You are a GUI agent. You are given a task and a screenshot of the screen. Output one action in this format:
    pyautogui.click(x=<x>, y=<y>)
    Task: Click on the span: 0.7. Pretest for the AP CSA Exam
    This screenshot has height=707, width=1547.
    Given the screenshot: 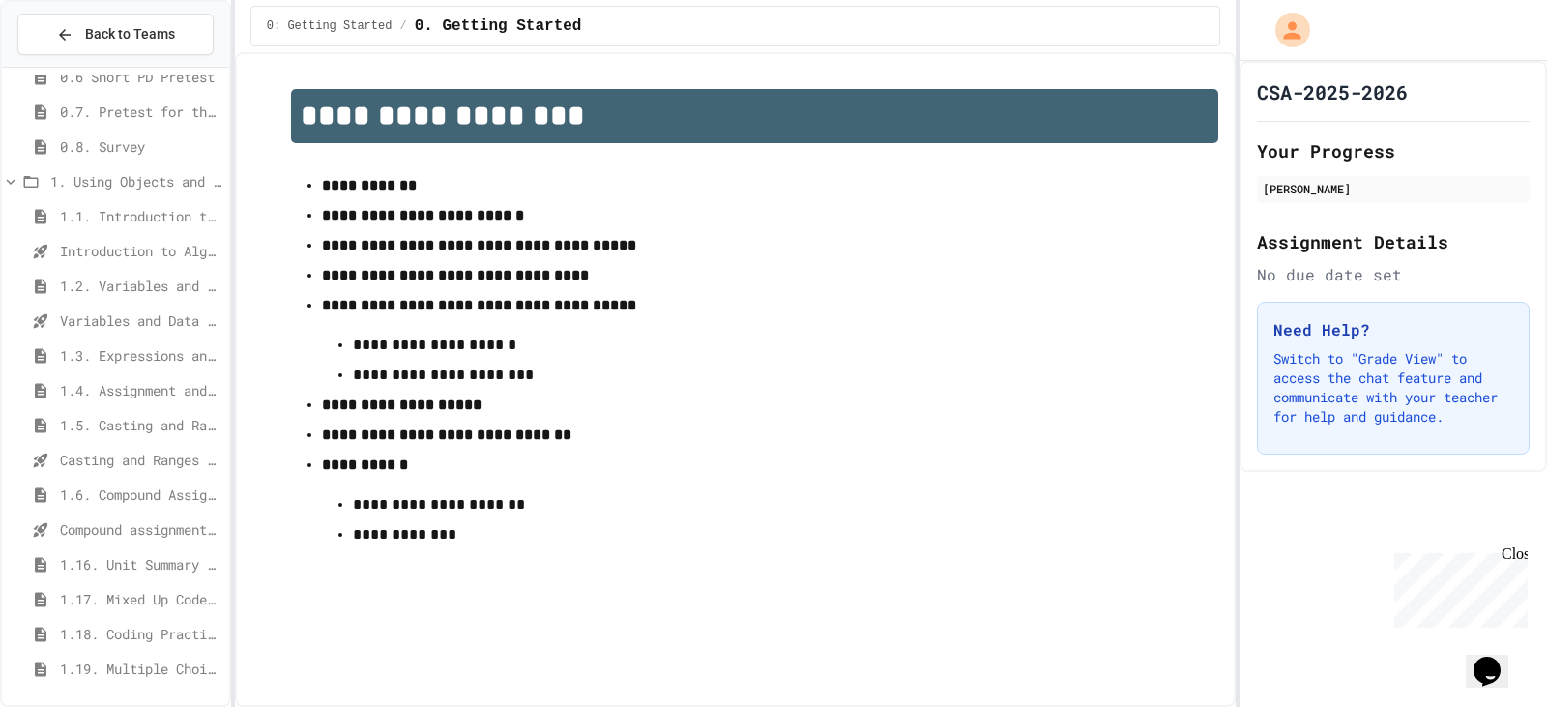 What is the action you would take?
    pyautogui.click(x=140, y=111)
    